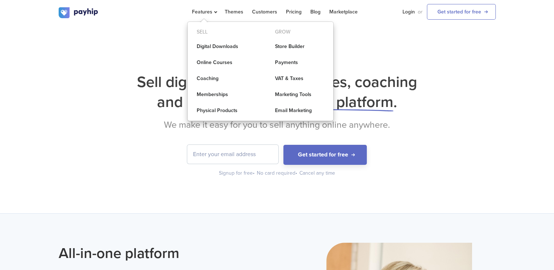 Image resolution: width=554 pixels, height=270 pixels. What do you see at coordinates (299, 63) in the screenshot?
I see `a: Payments` at bounding box center [299, 63].